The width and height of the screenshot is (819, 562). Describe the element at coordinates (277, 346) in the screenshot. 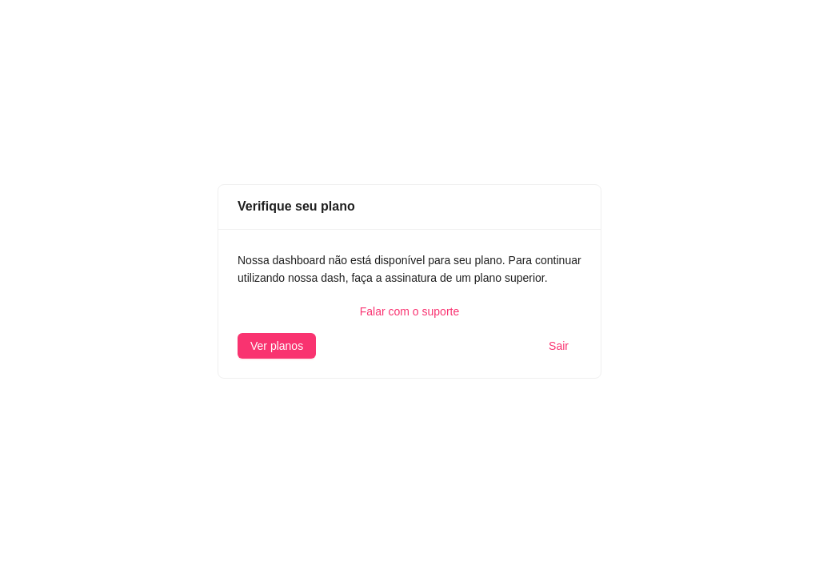

I see `a: Ver planos` at that location.